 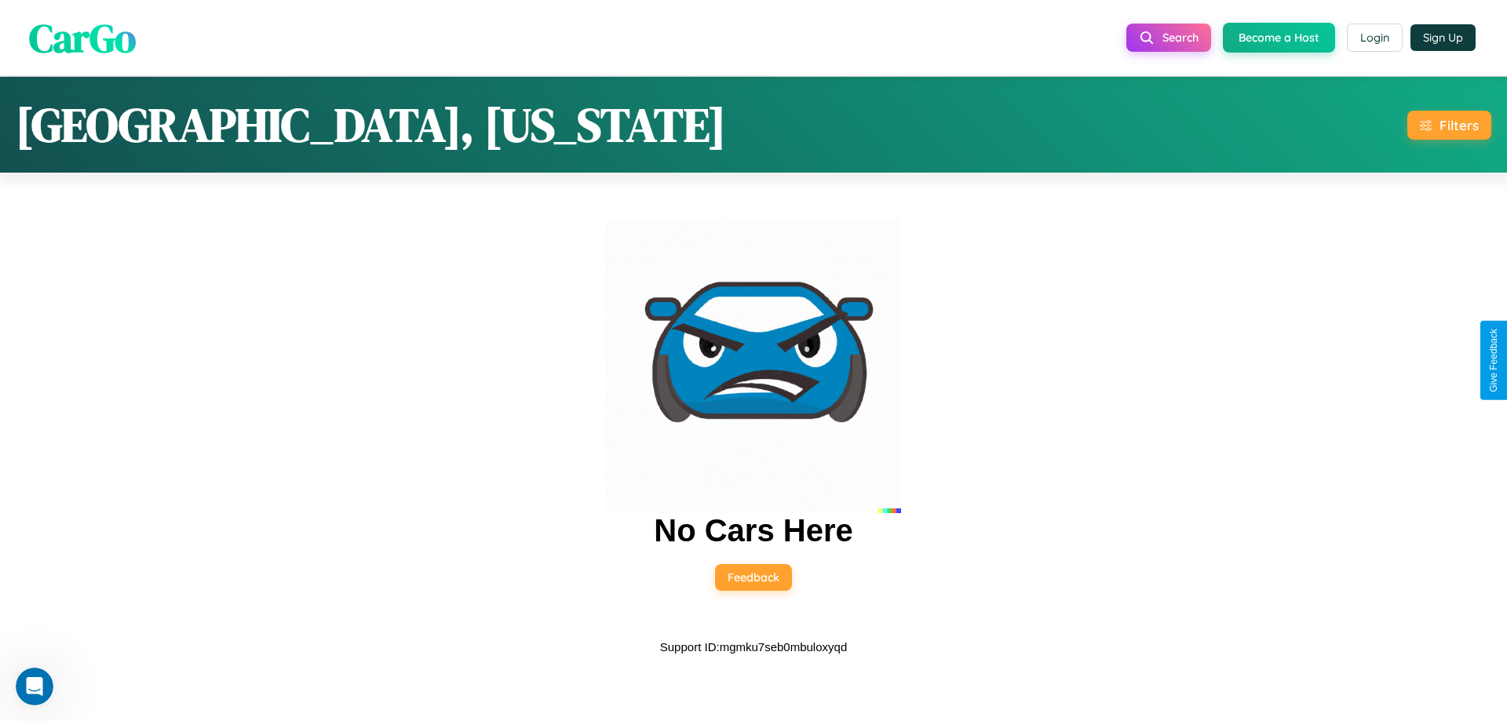 What do you see at coordinates (1494, 360) in the screenshot?
I see `div: Give Feedback` at bounding box center [1494, 360].